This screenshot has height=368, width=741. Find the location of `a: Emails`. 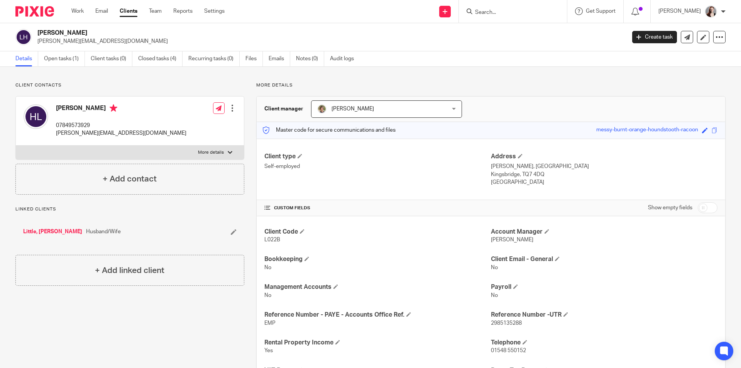

a: Emails is located at coordinates (279, 59).